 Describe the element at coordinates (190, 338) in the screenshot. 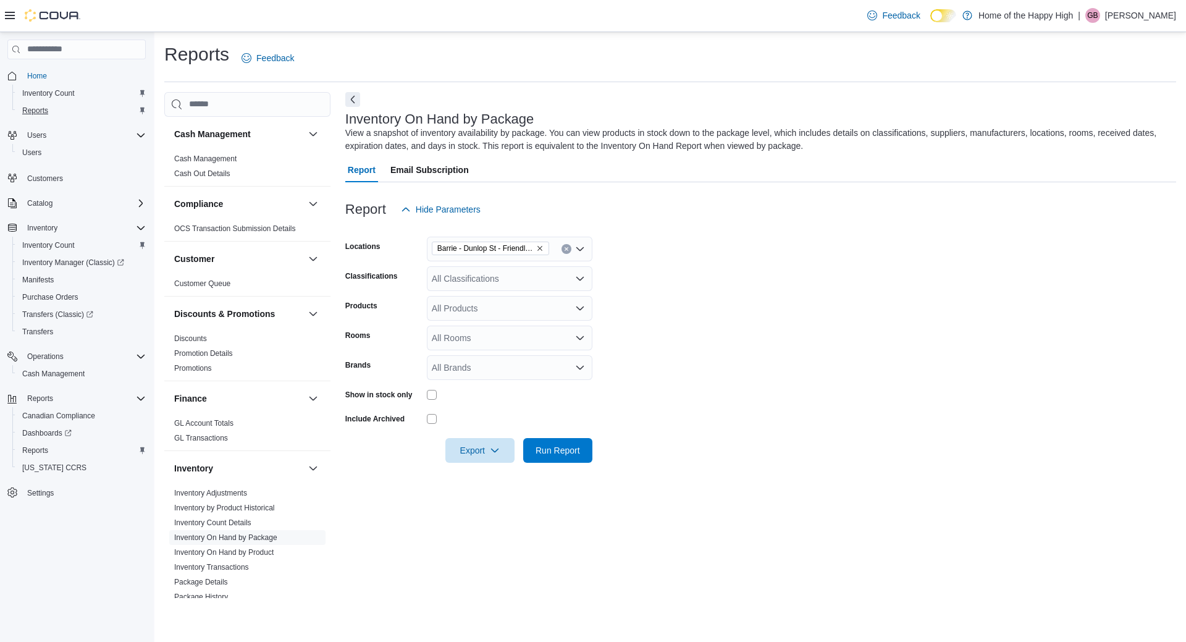

I see `span: Discounts` at that location.